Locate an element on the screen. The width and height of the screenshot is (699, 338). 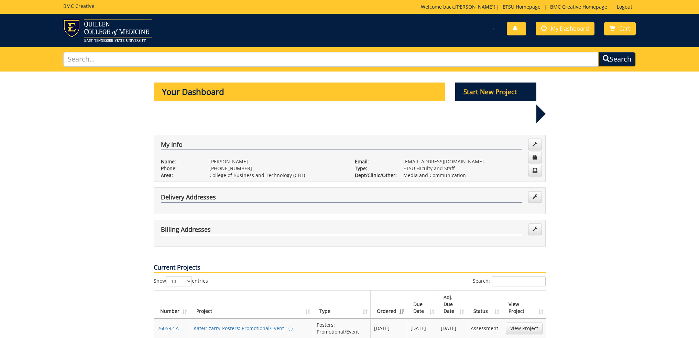
h4: Delivery Addresses is located at coordinates (342, 198).